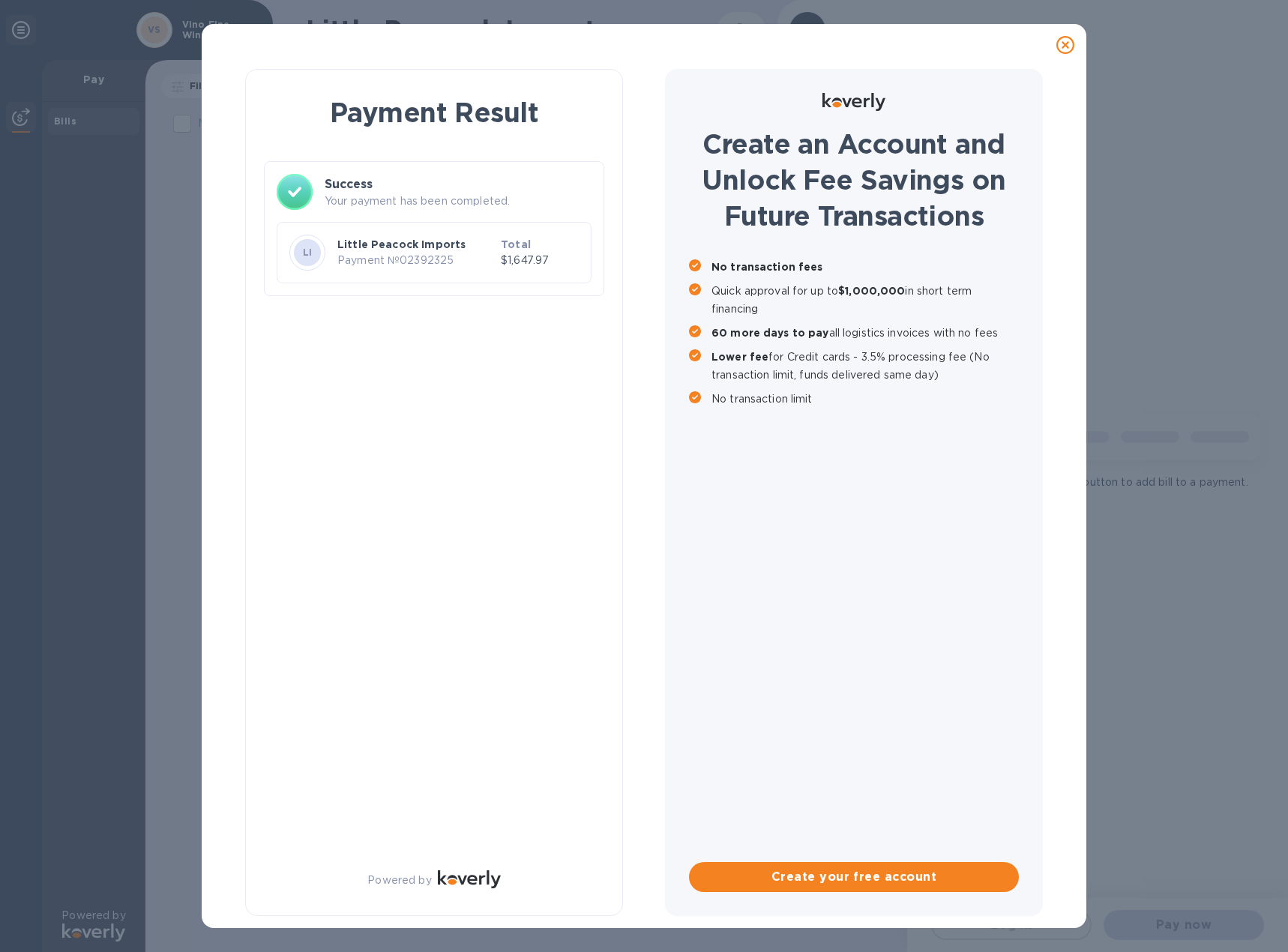 Image resolution: width=1288 pixels, height=952 pixels. Describe the element at coordinates (865, 399) in the screenshot. I see `p: No transaction limit` at that location.